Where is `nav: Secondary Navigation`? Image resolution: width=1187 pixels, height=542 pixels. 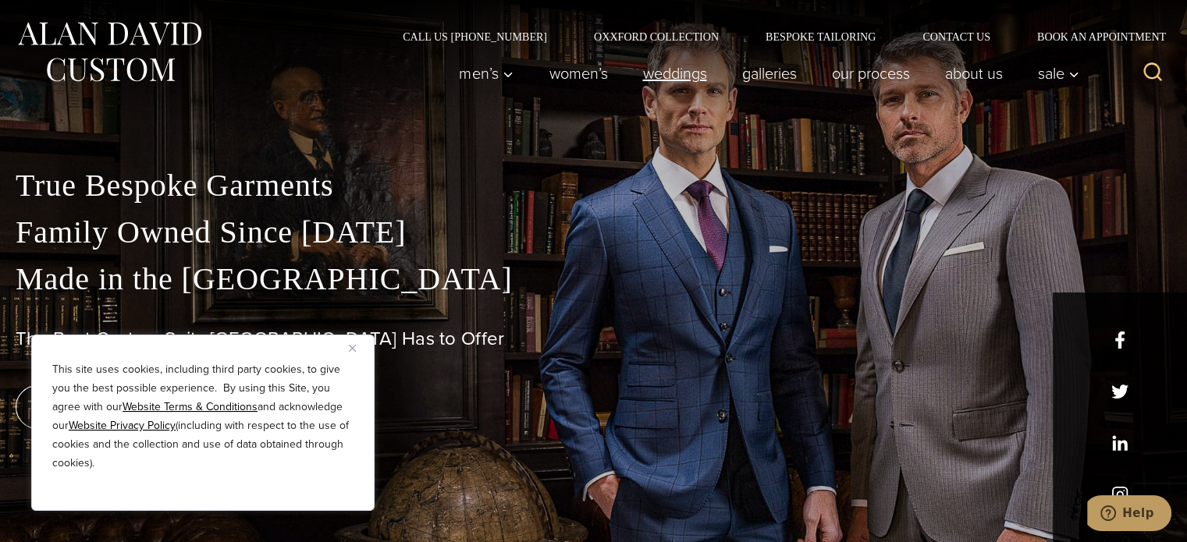
nav: Secondary Navigation is located at coordinates (775, 37).